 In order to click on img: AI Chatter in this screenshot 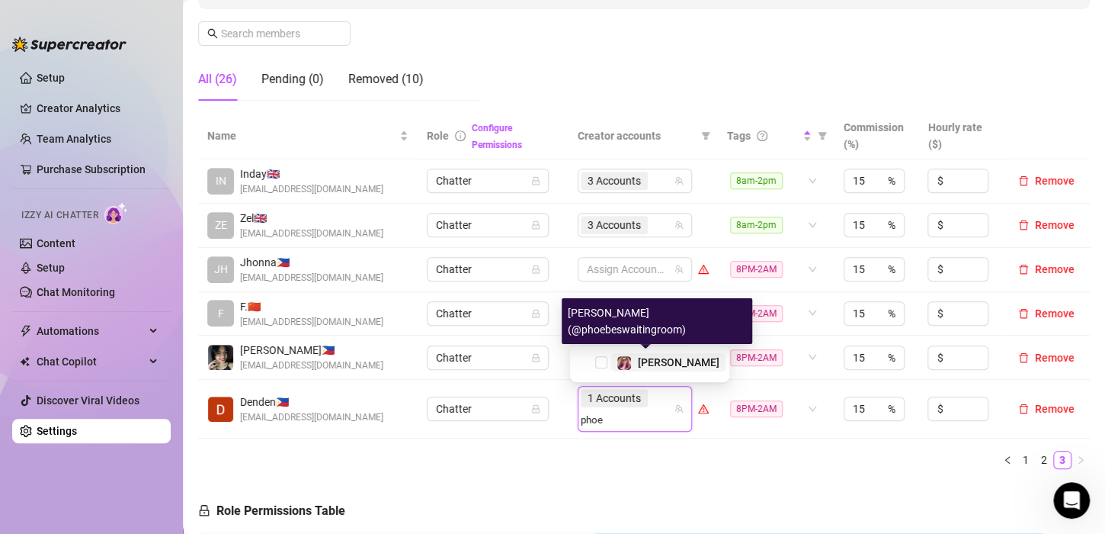, I will do `click(116, 213)`.